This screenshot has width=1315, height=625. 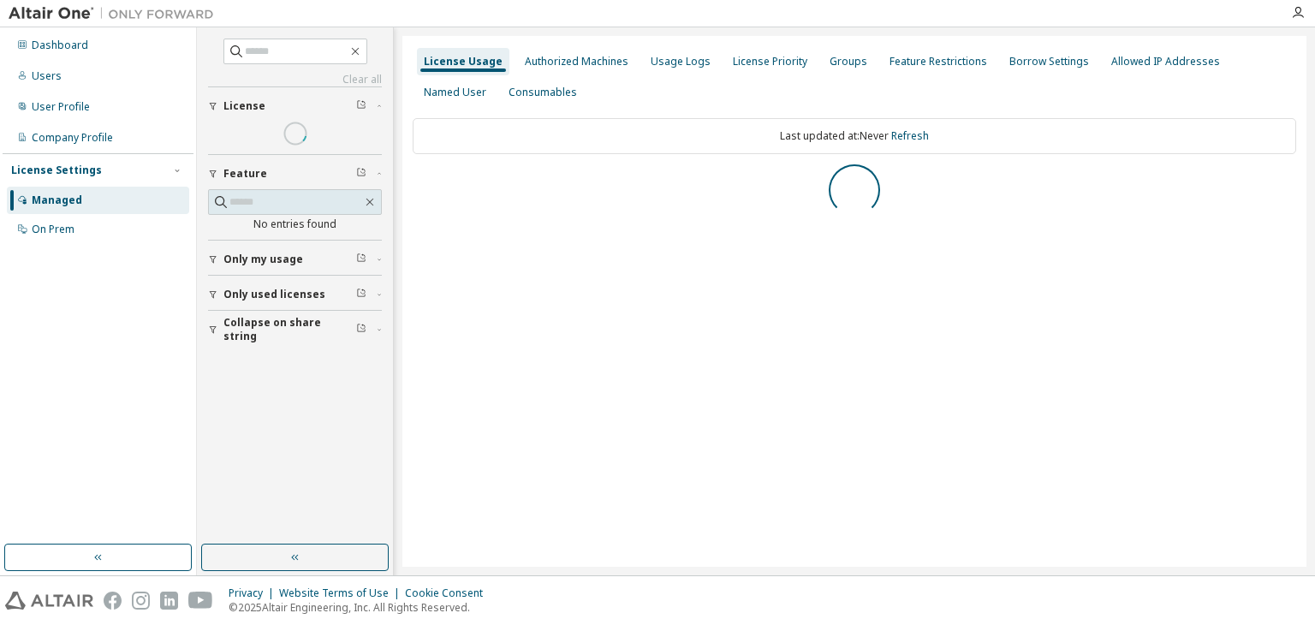 What do you see at coordinates (294, 330) in the screenshot?
I see `button: Collapse on share string` at bounding box center [294, 330].